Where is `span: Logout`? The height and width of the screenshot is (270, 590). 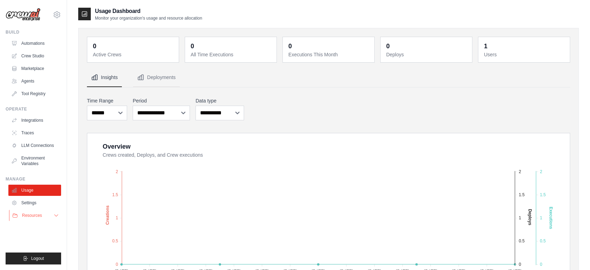 span: Logout is located at coordinates (37, 258).